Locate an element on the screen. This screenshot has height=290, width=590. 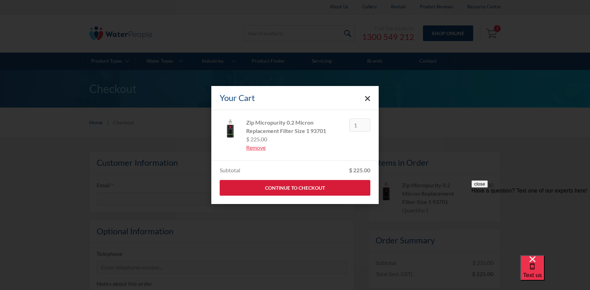
div: Zip Micropurity 0.2 Micron Replacement Filter Size 1 93701 is located at coordinates (295, 127).